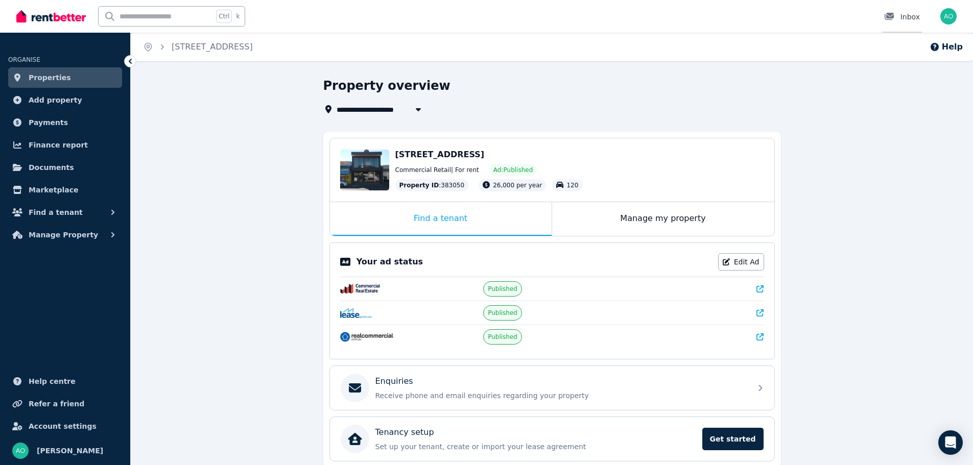  I want to click on a: Refer a friend, so click(65, 404).